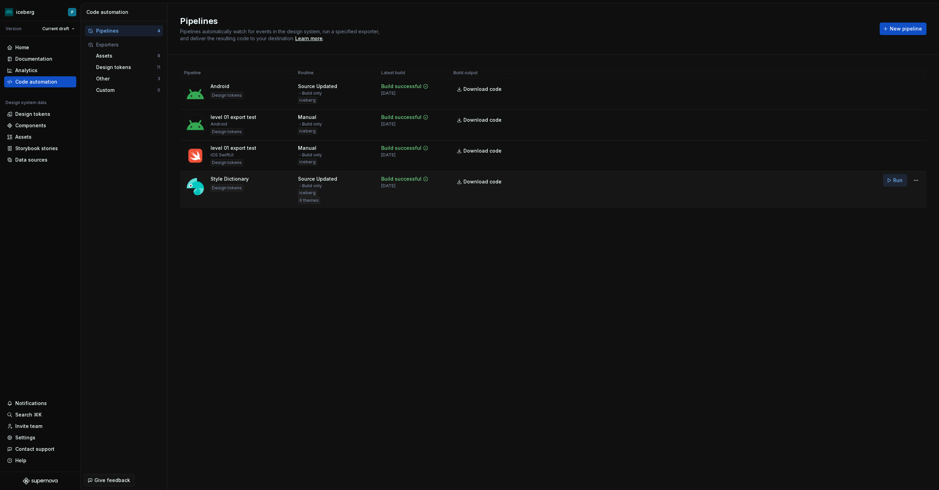 This screenshot has height=490, width=939. I want to click on a: Supernova Logo, so click(40, 481).